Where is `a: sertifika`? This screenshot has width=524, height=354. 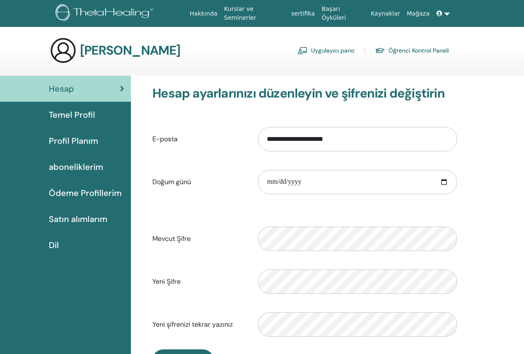 a: sertifika is located at coordinates (303, 13).